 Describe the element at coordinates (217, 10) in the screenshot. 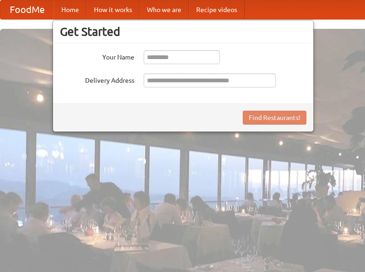

I see `a: Recipe videos` at that location.